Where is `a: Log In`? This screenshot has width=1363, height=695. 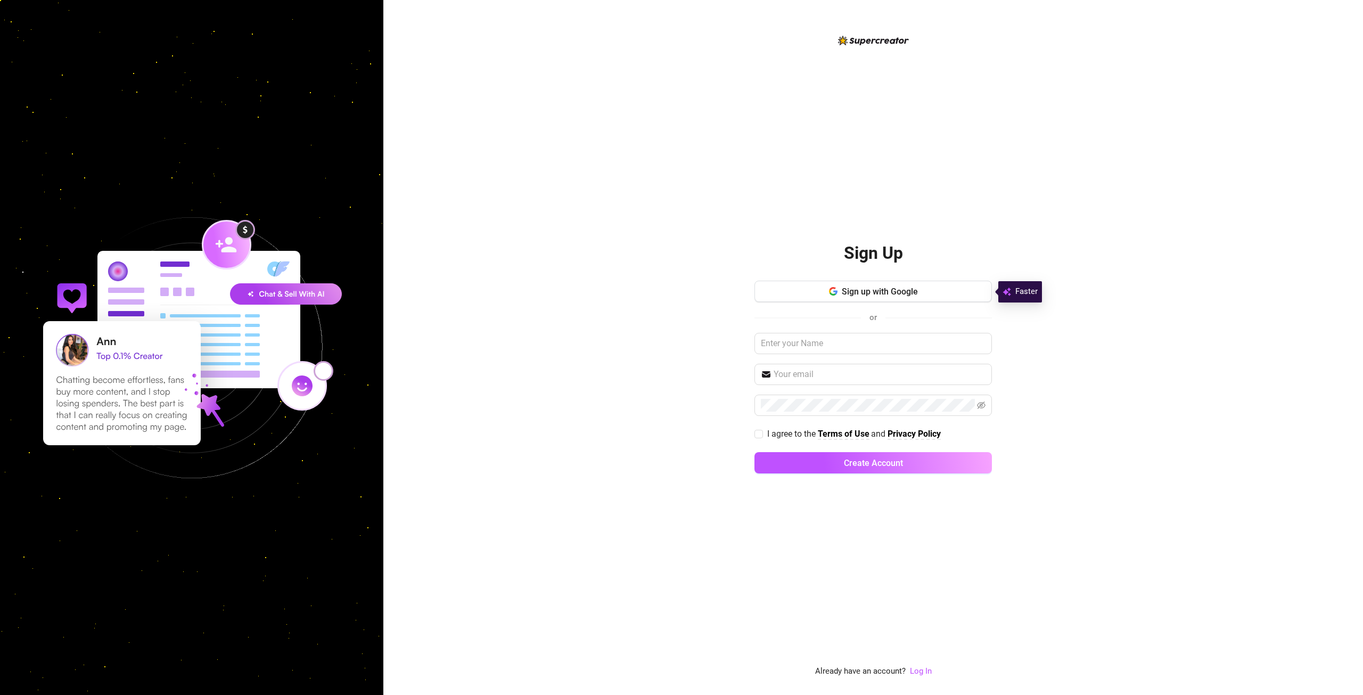
a: Log In is located at coordinates (920, 671).